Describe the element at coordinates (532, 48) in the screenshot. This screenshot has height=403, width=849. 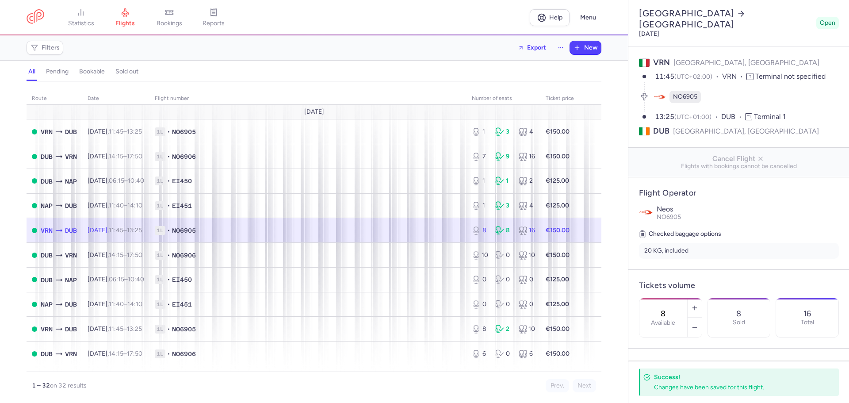
I see `button: Export` at that location.